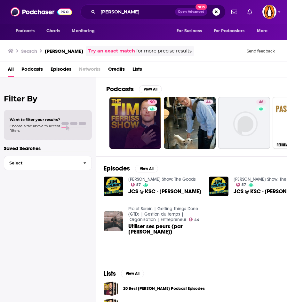  What do you see at coordinates (164, 51) in the screenshot?
I see `span: for more precise results` at bounding box center [164, 51].